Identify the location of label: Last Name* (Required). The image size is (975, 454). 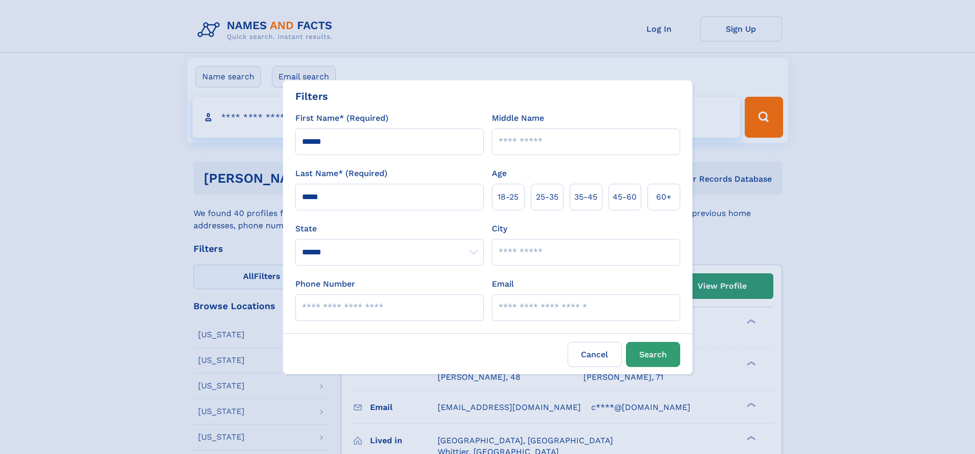
(341, 174).